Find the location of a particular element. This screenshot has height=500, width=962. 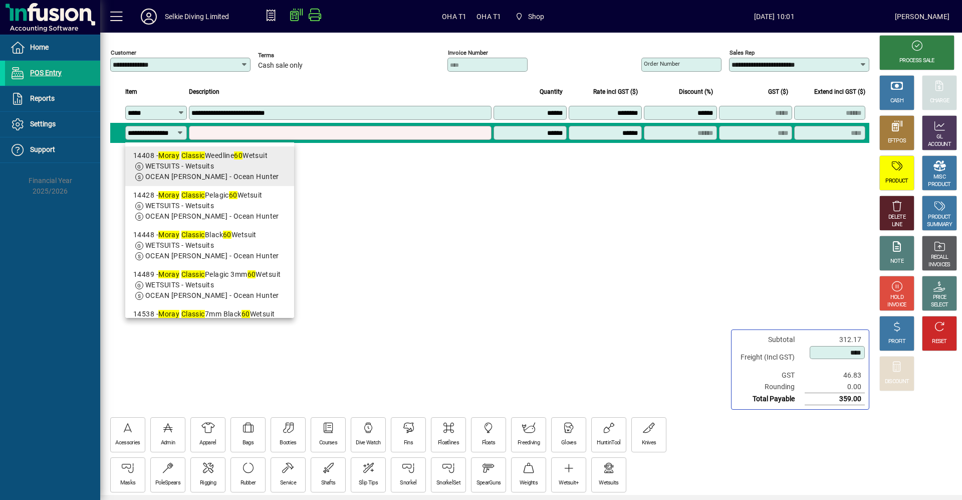

div: CASH is located at coordinates (897, 101).